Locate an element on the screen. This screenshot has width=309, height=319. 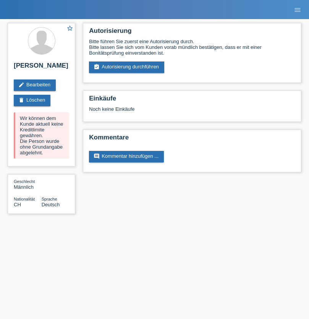
a: star_border is located at coordinates (70, 29).